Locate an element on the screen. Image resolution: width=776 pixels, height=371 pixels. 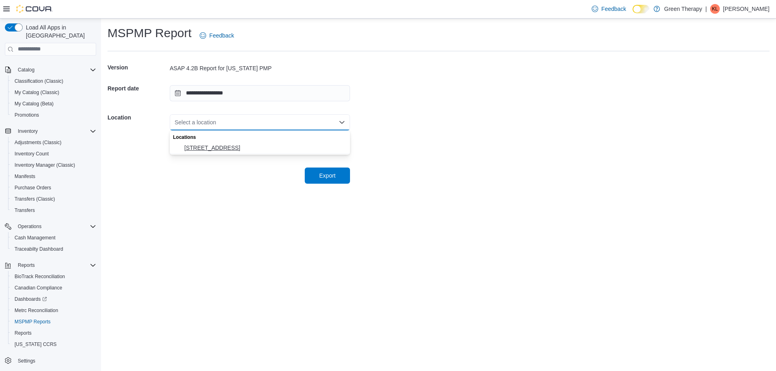
p: Green Therapy is located at coordinates (683, 9).